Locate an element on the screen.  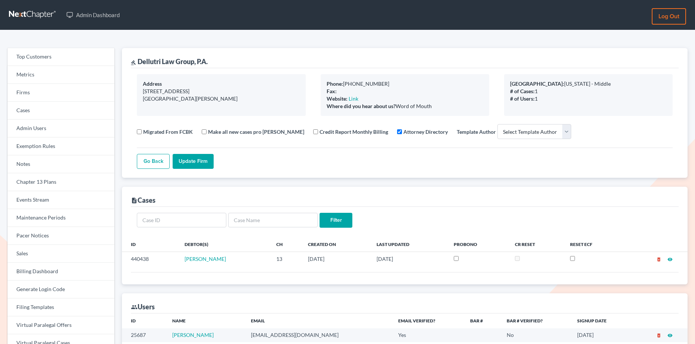
a: Pacer Notices is located at coordinates (61, 236).